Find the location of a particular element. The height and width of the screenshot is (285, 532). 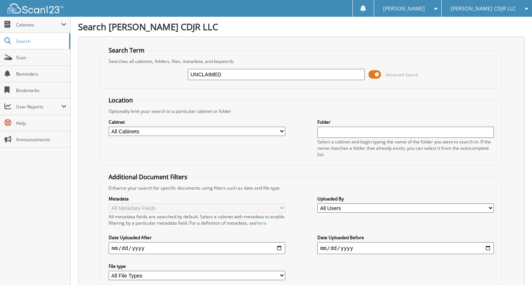

label: Date Uploaded After is located at coordinates (197, 238).